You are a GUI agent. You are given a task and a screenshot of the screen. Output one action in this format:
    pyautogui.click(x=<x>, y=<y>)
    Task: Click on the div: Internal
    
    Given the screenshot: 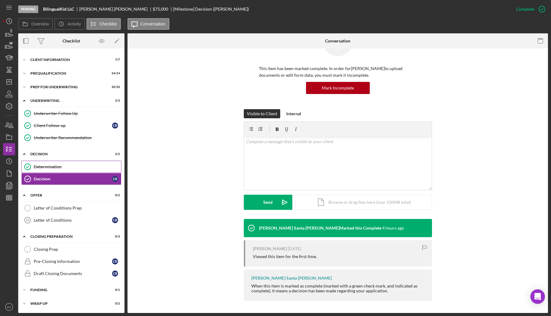 What is the action you would take?
    pyautogui.click(x=293, y=114)
    